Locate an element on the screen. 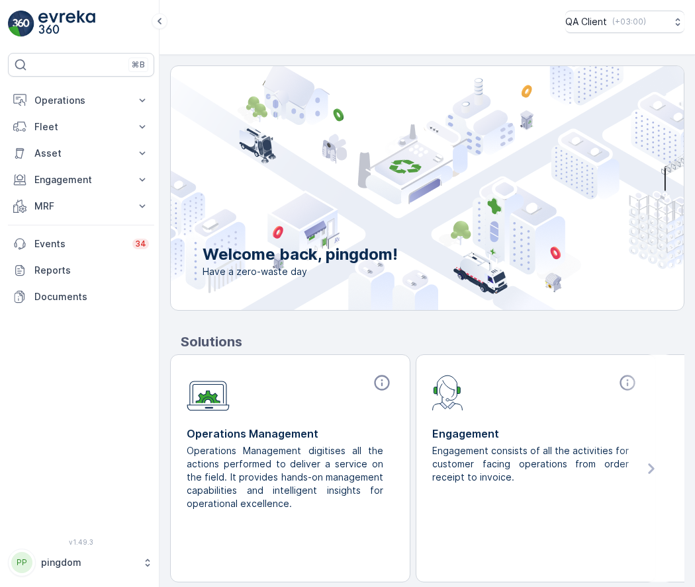 The image size is (695, 587). button: Asset is located at coordinates (81, 153).